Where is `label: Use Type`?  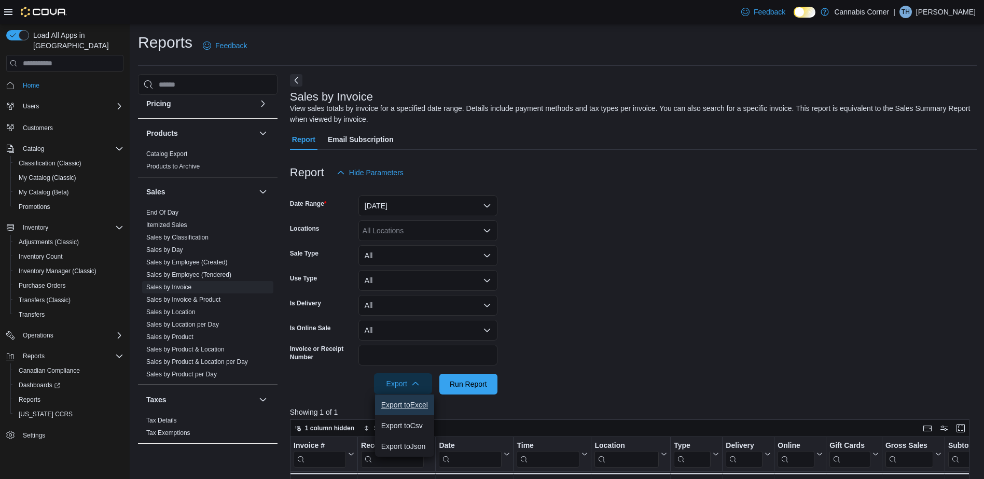
label: Use Type is located at coordinates (303, 278).